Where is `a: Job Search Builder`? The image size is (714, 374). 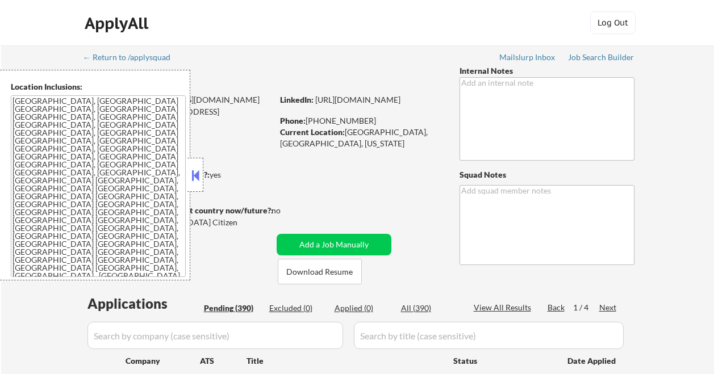
a: Job Search Builder is located at coordinates (601, 58).